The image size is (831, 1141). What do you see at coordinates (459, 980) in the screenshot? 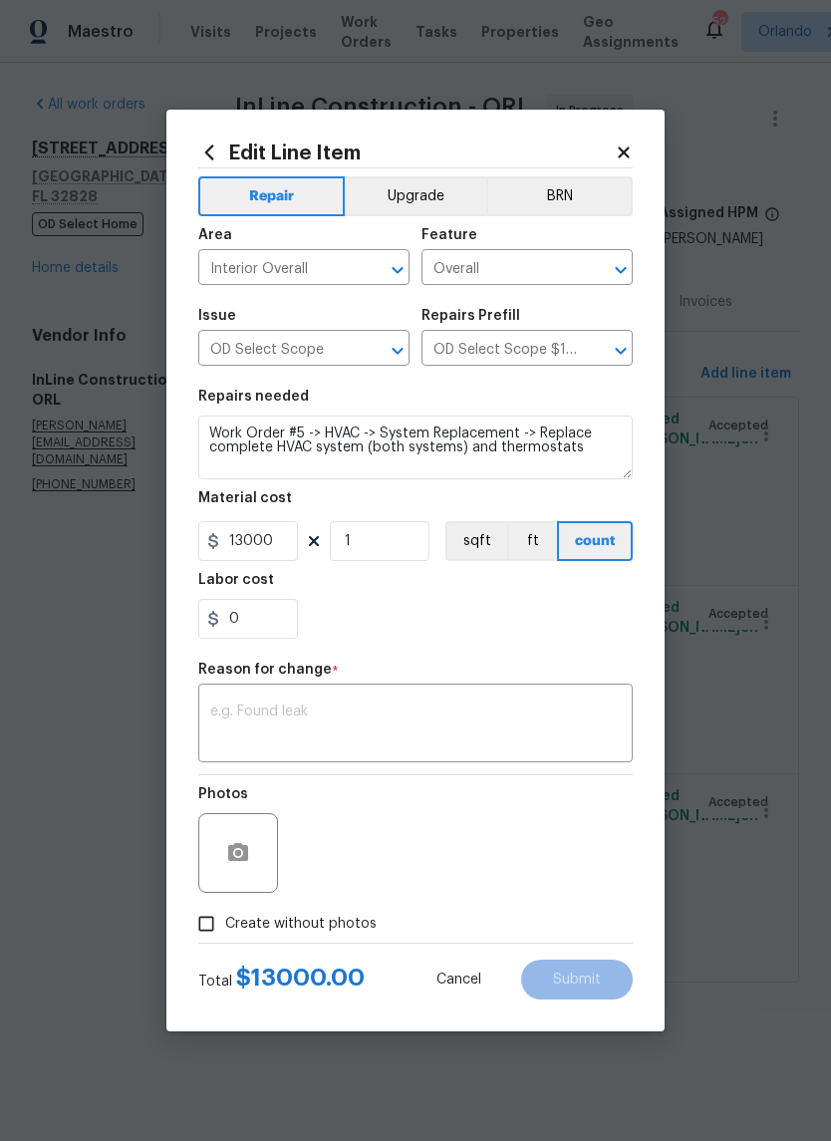
I see `span: Cancel` at bounding box center [459, 980].